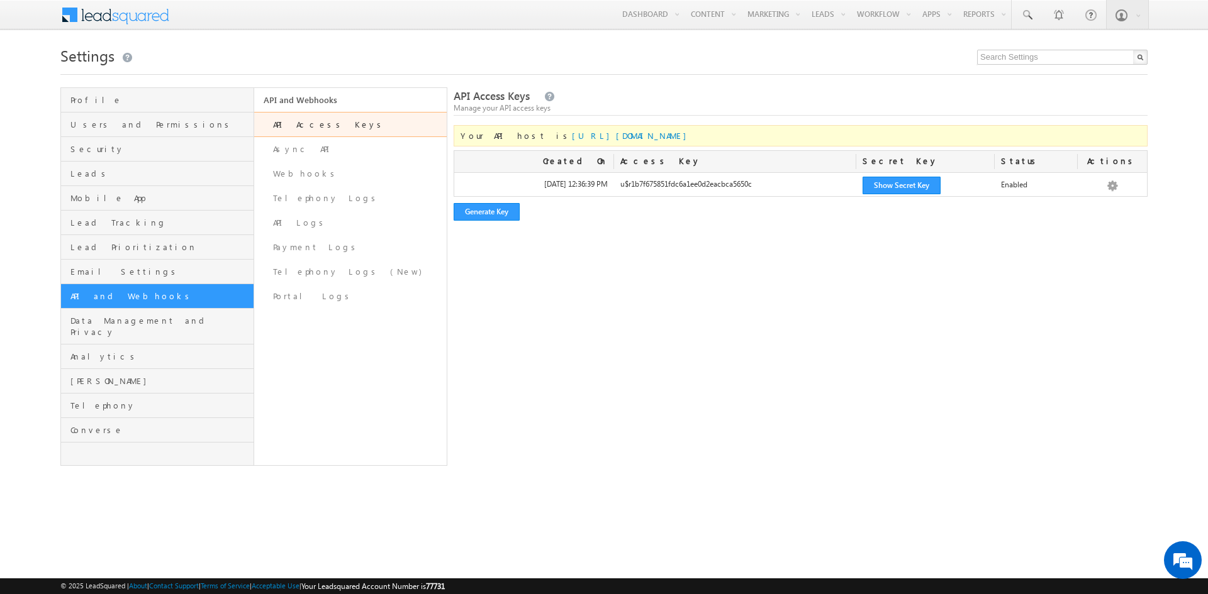 Image resolution: width=1208 pixels, height=594 pixels. I want to click on span: © 2025 LeadSquared | | | | |, so click(252, 586).